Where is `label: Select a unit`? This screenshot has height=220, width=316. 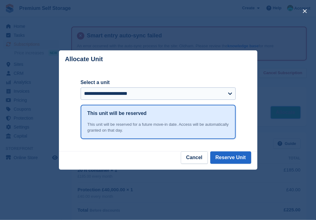 label: Select a unit is located at coordinates (158, 83).